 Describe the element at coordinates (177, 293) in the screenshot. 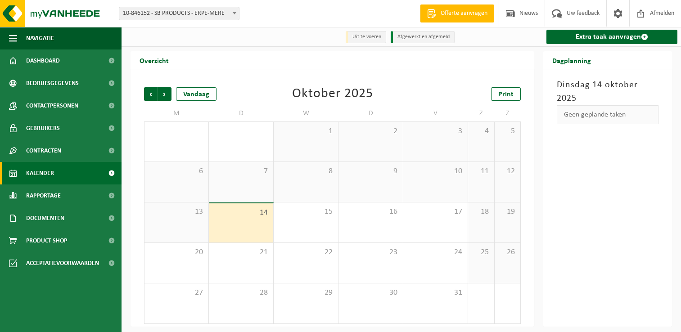

I see `span: 27` at that location.